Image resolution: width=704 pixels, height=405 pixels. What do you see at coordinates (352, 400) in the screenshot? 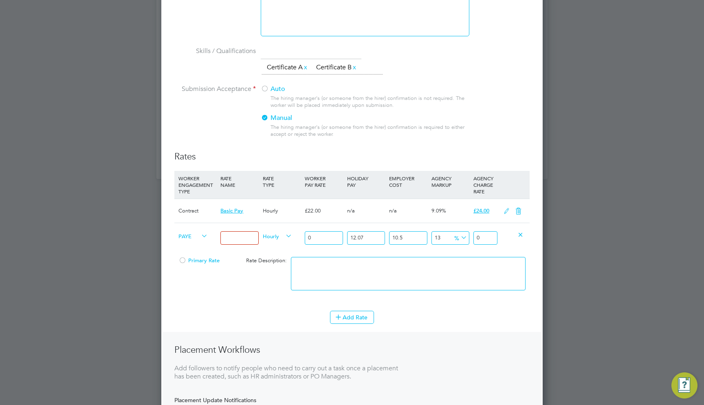
I see `div: Placement Update Notifications` at bounding box center [352, 400].